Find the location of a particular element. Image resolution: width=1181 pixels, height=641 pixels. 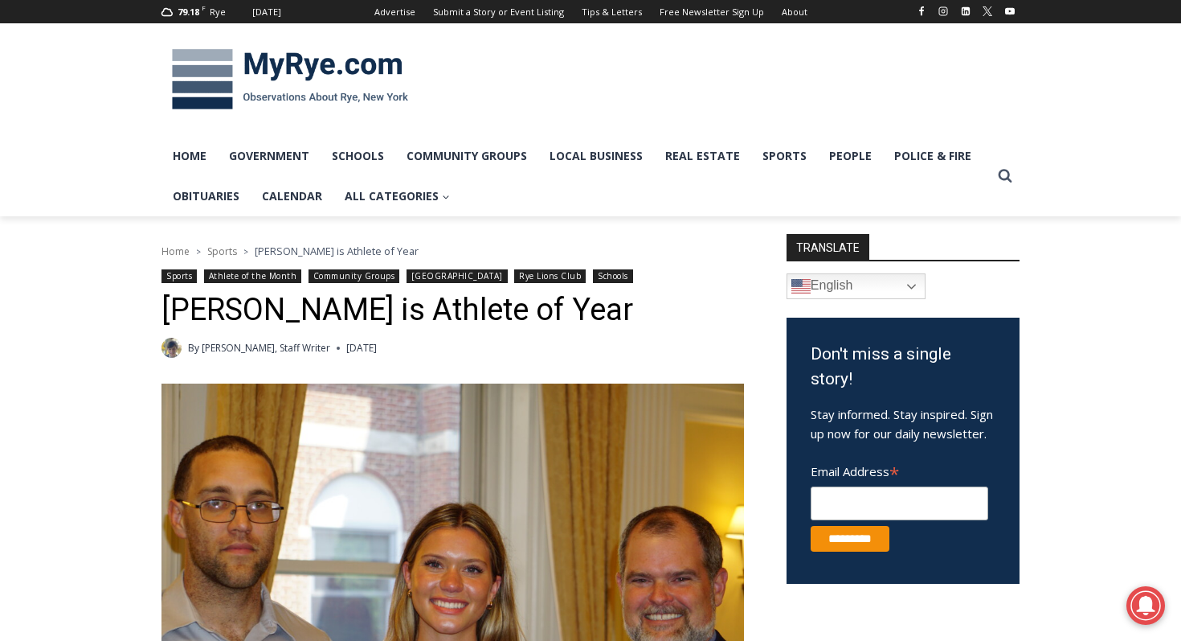

a: Real Estate is located at coordinates (702, 156).